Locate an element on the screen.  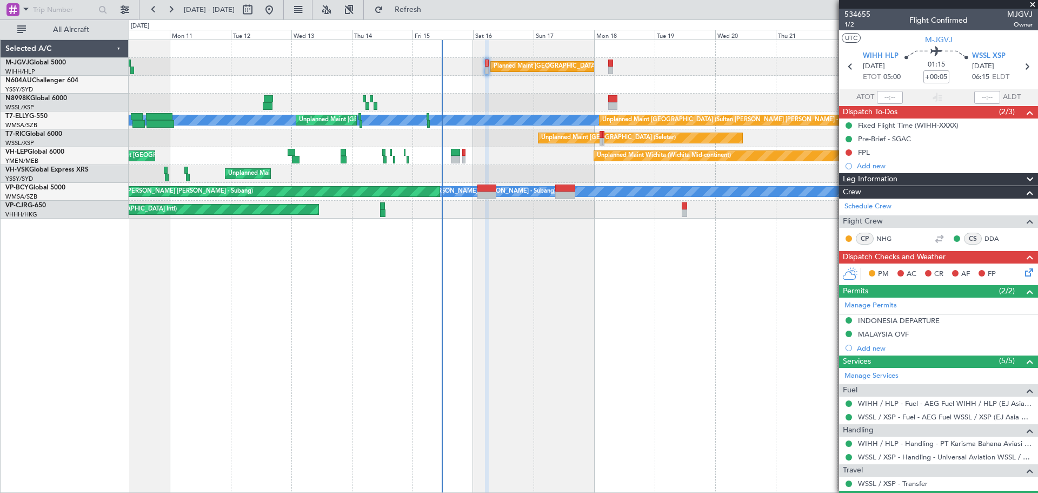
span: Travel is located at coordinates (853, 470).